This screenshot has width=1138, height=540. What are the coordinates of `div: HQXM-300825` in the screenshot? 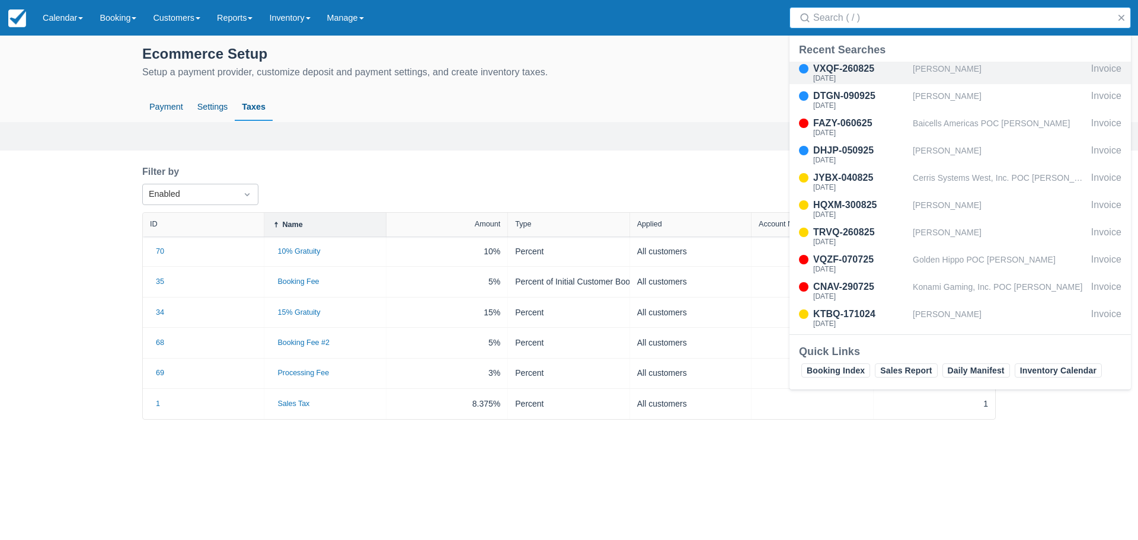 It's located at (861, 205).